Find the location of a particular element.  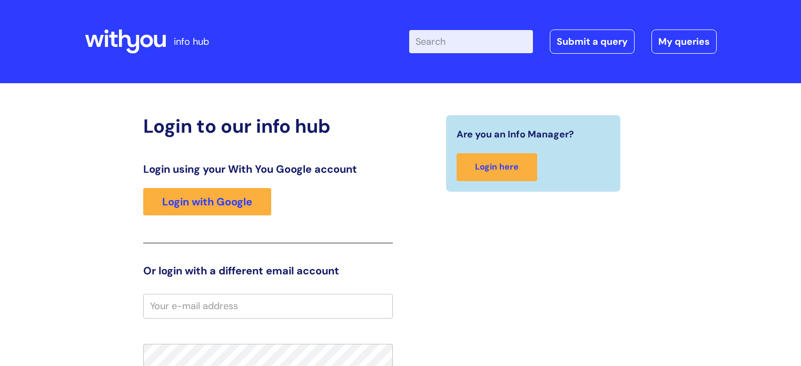

h2: Login to our info hub is located at coordinates (268, 126).